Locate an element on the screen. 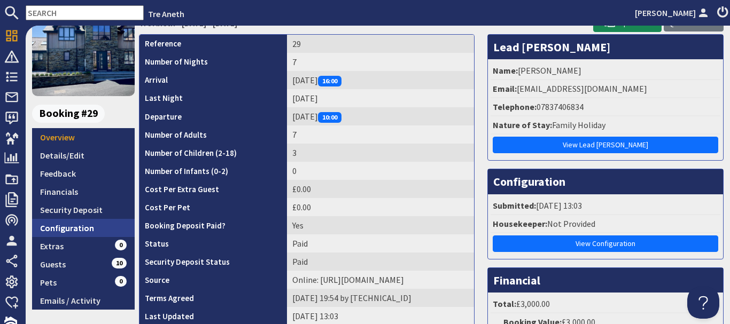 This screenshot has height=324, width=730. strong: Nature of Stay: is located at coordinates (522, 125).